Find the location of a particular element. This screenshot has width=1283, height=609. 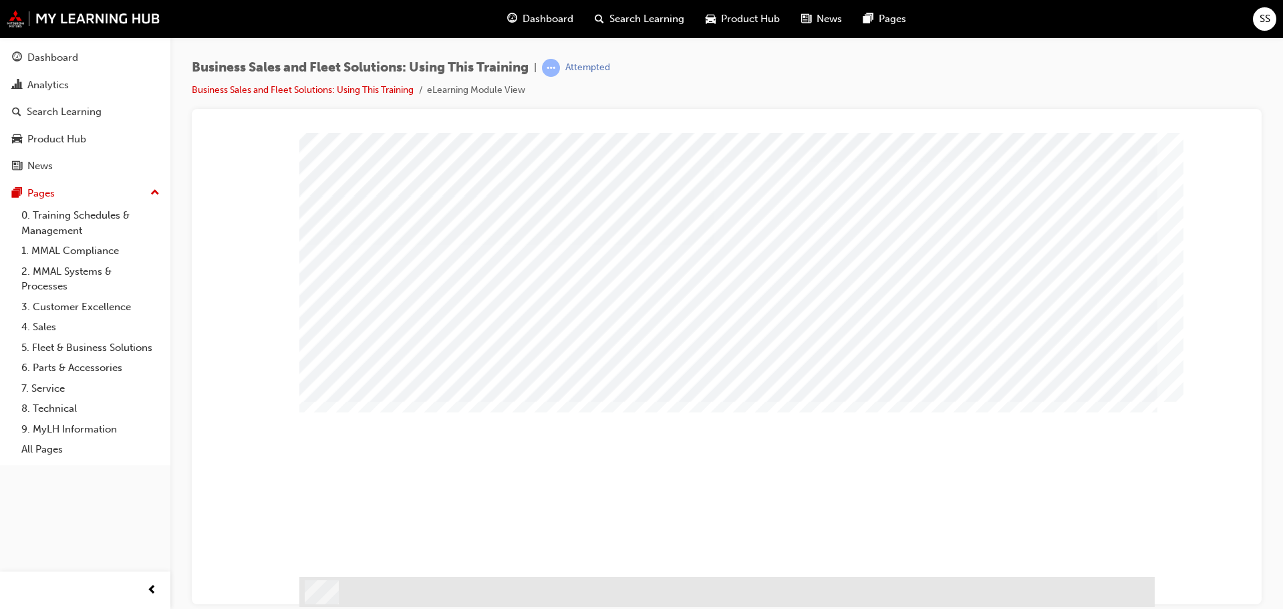

a: Analytics is located at coordinates (85, 85).